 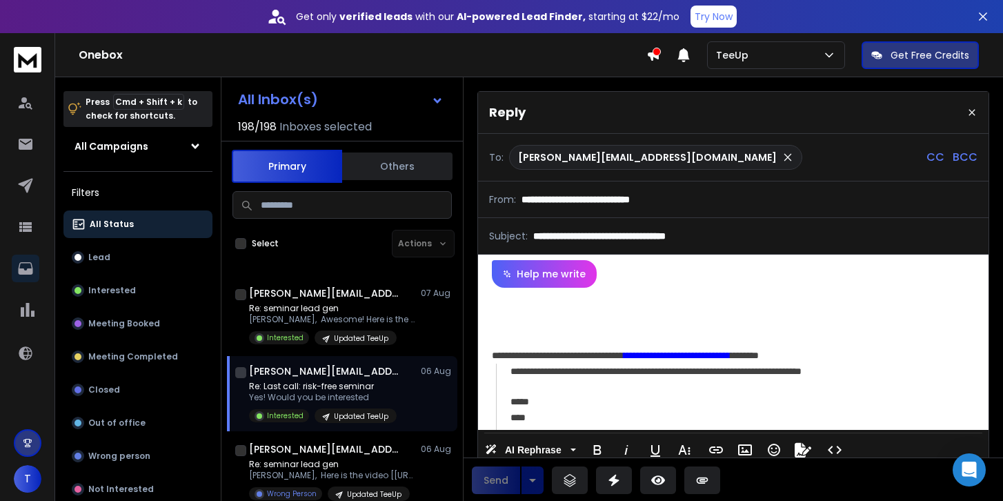 I want to click on p: Closed, so click(x=104, y=390).